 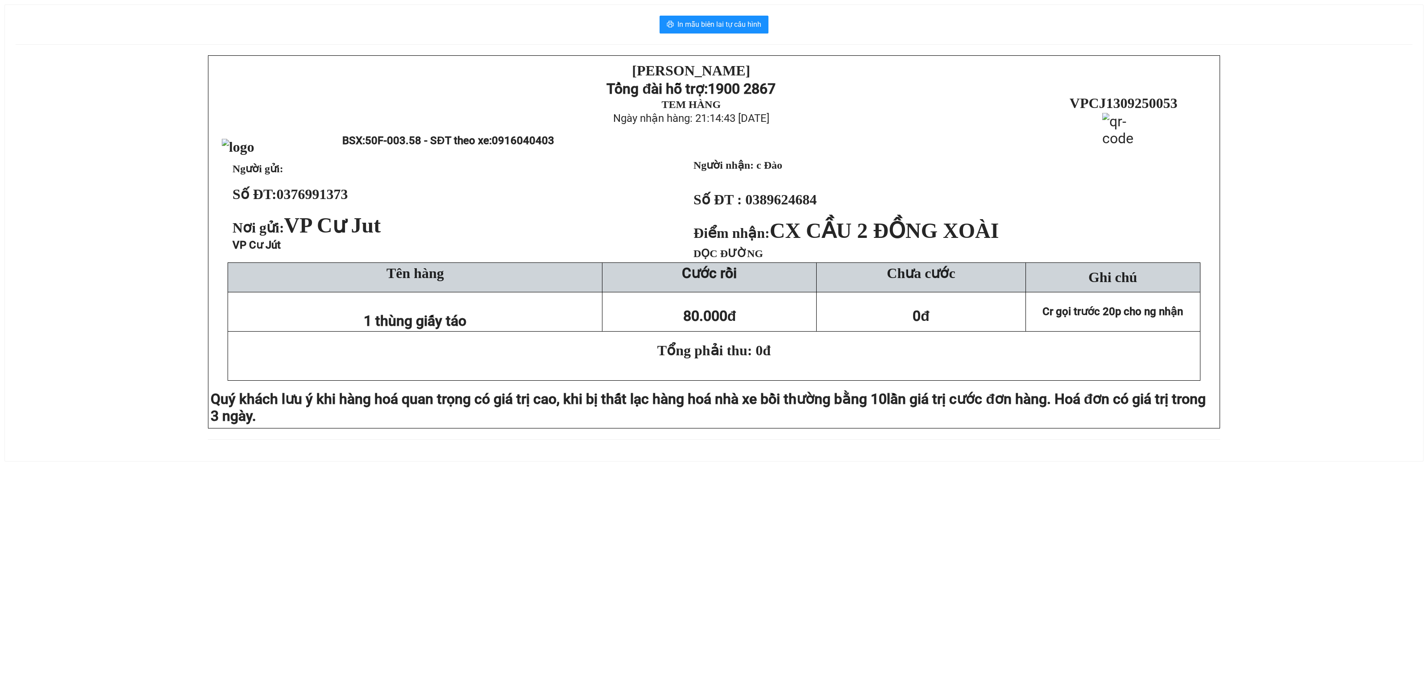 I want to click on span: Ghi chú, so click(x=1113, y=277).